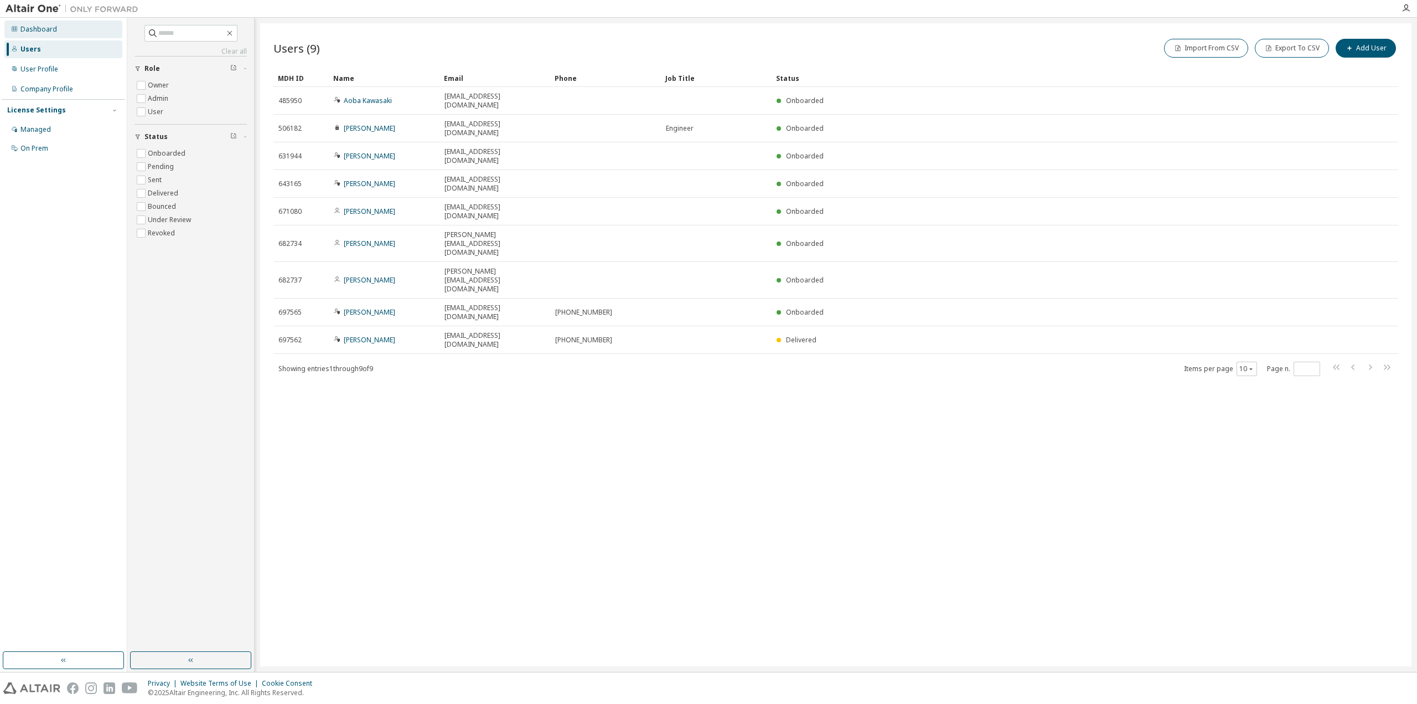  I want to click on div: Phone, so click(606, 78).